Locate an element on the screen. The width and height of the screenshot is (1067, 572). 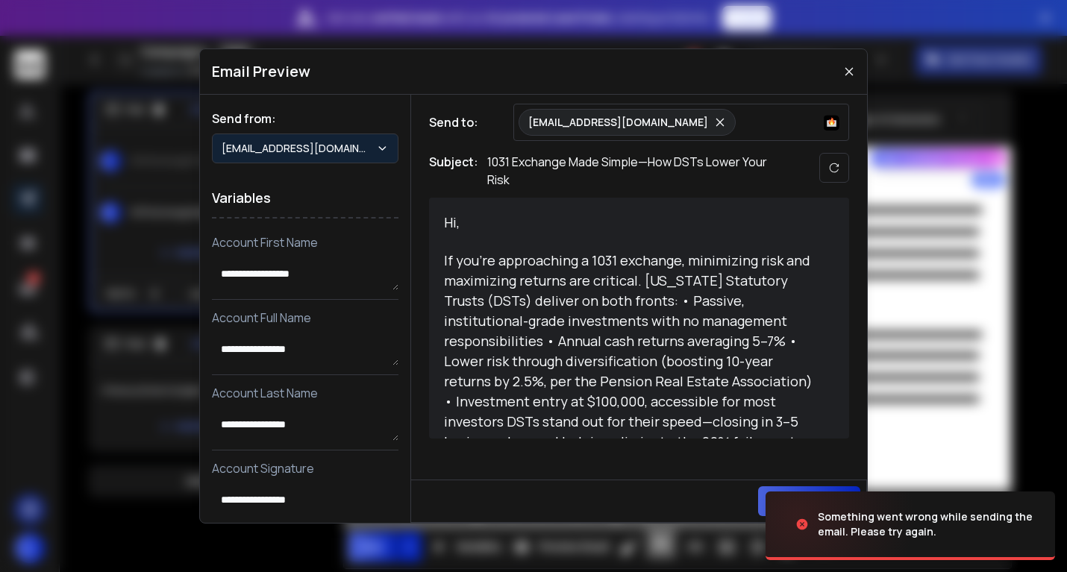
p: Account Last Name is located at coordinates (305, 393).